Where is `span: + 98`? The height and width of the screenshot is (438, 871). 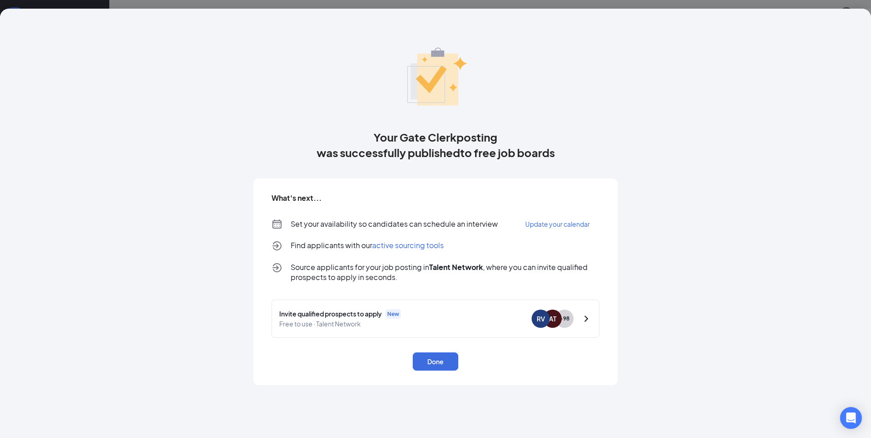
span: + 98 is located at coordinates (564, 319).